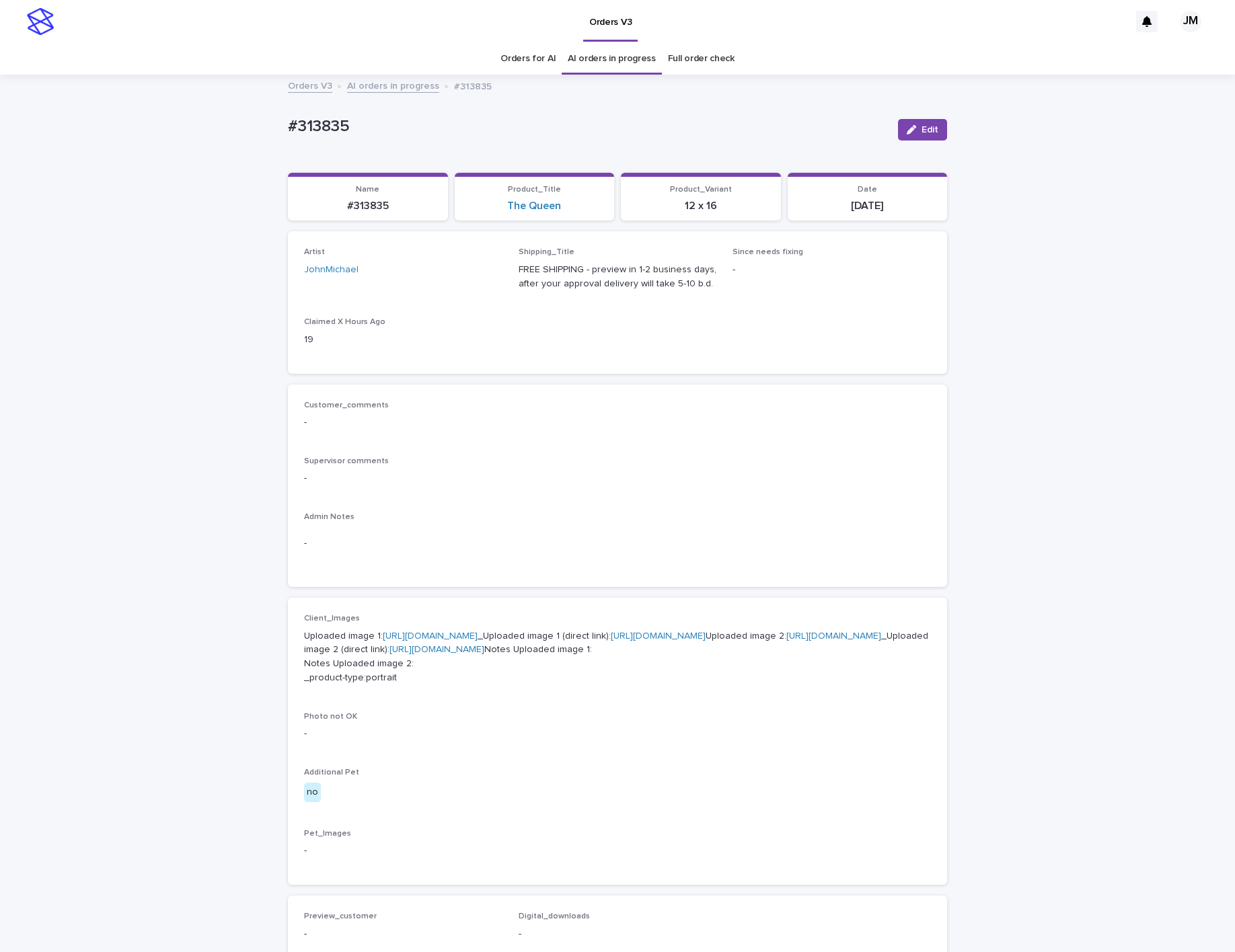 The image size is (1235, 952). Describe the element at coordinates (930, 130) in the screenshot. I see `span: Edit` at that location.